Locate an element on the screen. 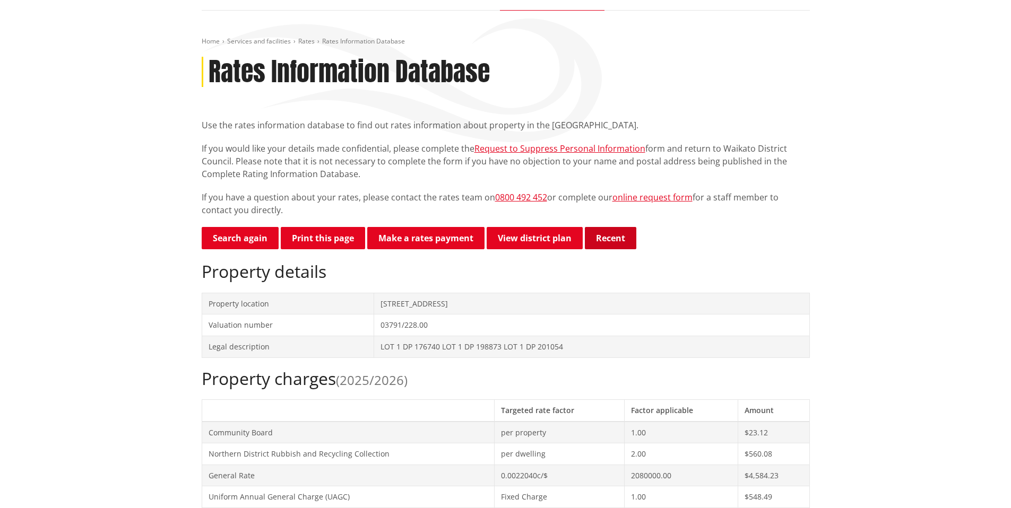 The height and width of the screenshot is (508, 1011). a: online request form is located at coordinates (652, 197).